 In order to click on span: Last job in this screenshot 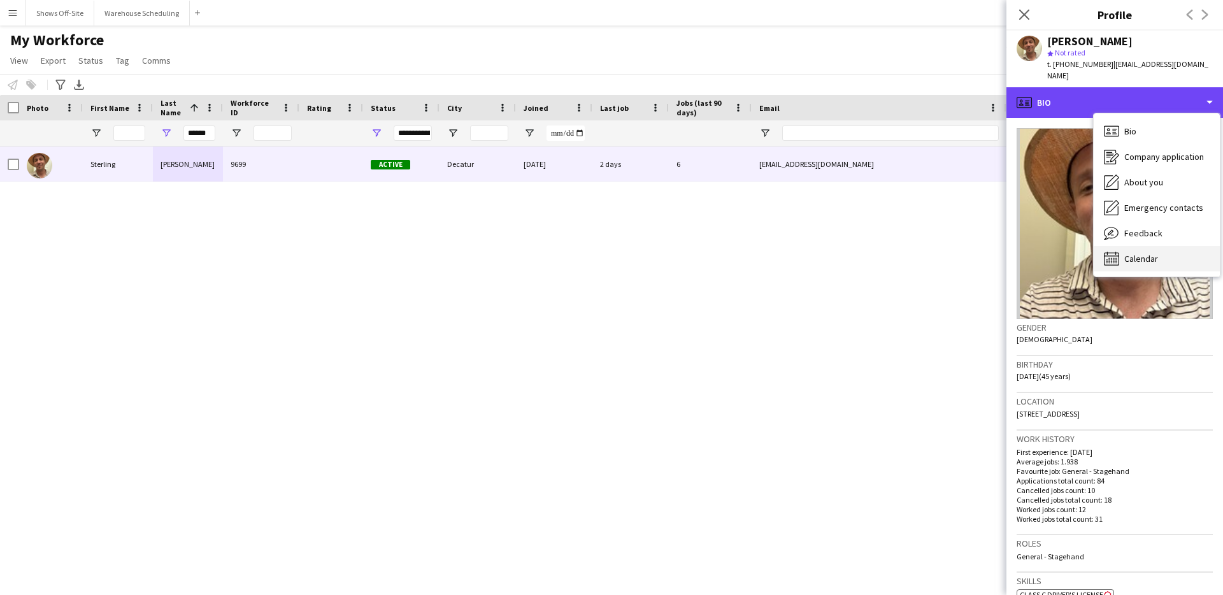, I will do `click(614, 108)`.